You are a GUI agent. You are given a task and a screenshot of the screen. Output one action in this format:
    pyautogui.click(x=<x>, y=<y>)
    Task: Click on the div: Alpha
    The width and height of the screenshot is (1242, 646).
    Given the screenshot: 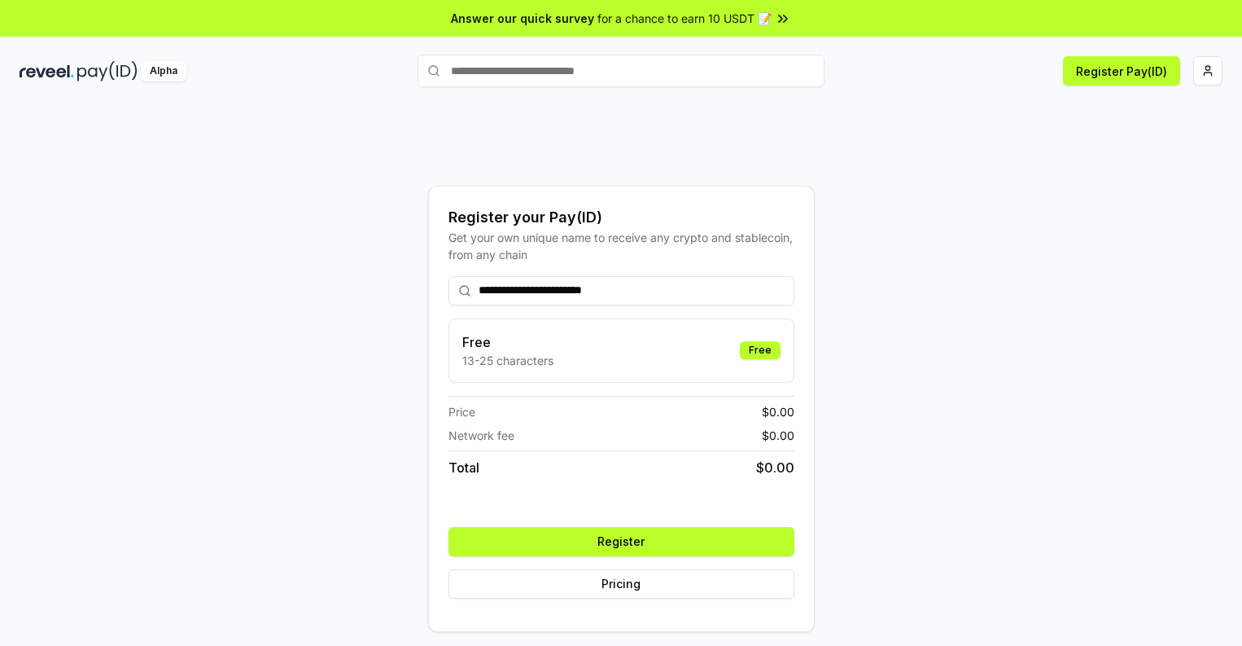 What is the action you would take?
    pyautogui.click(x=164, y=71)
    